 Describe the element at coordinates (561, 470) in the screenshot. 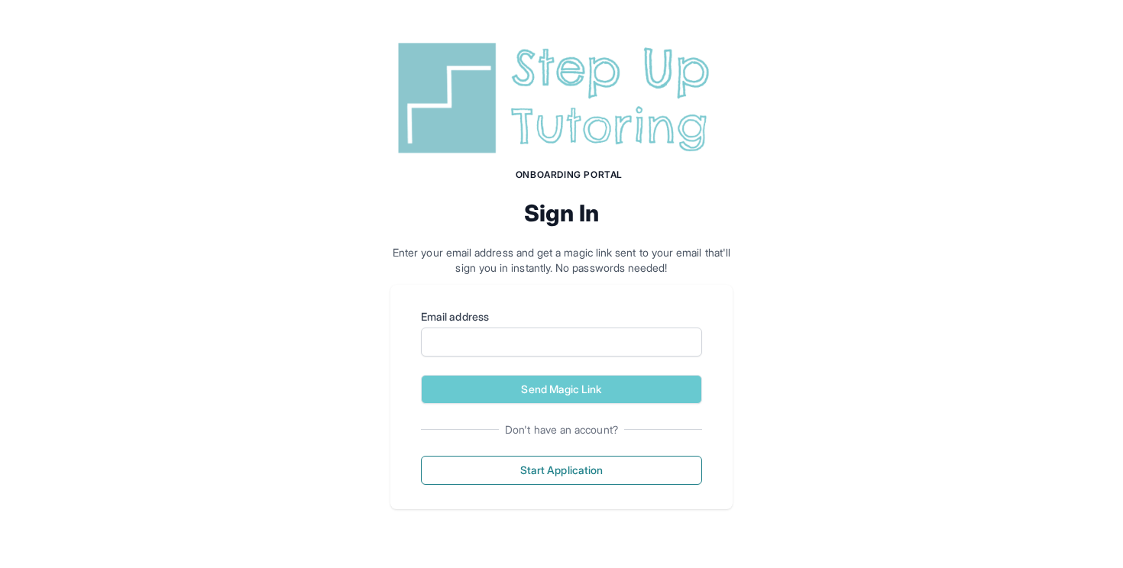

I see `a: Start Application` at that location.